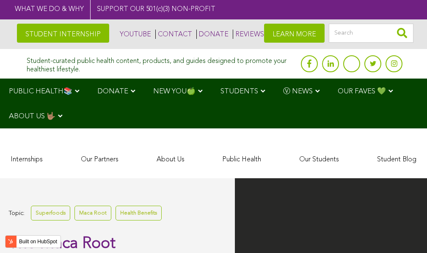  What do you see at coordinates (32, 116) in the screenshot?
I see `span: ABOUT US 🤟🏽` at bounding box center [32, 116].